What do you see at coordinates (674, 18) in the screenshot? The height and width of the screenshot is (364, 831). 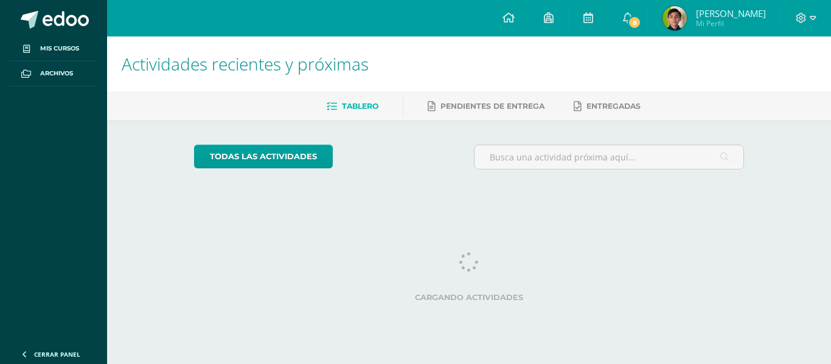 I see `img: 0a54c271053640bc7d5583f8cc83ce1f.png` at bounding box center [674, 18].